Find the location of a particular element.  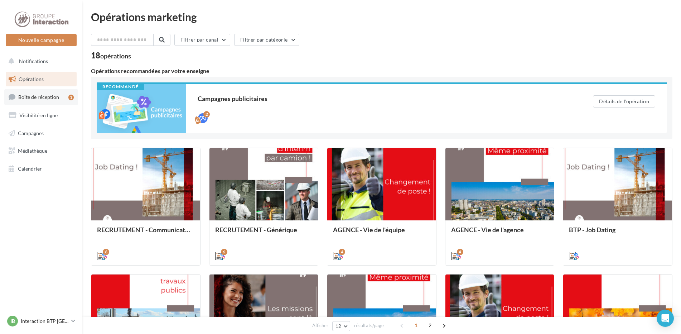

div: AGENCE - Vie de l'équipe is located at coordinates (382, 233).